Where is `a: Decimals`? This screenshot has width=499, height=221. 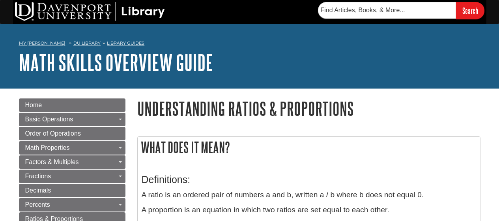
a: Decimals is located at coordinates (72, 190).